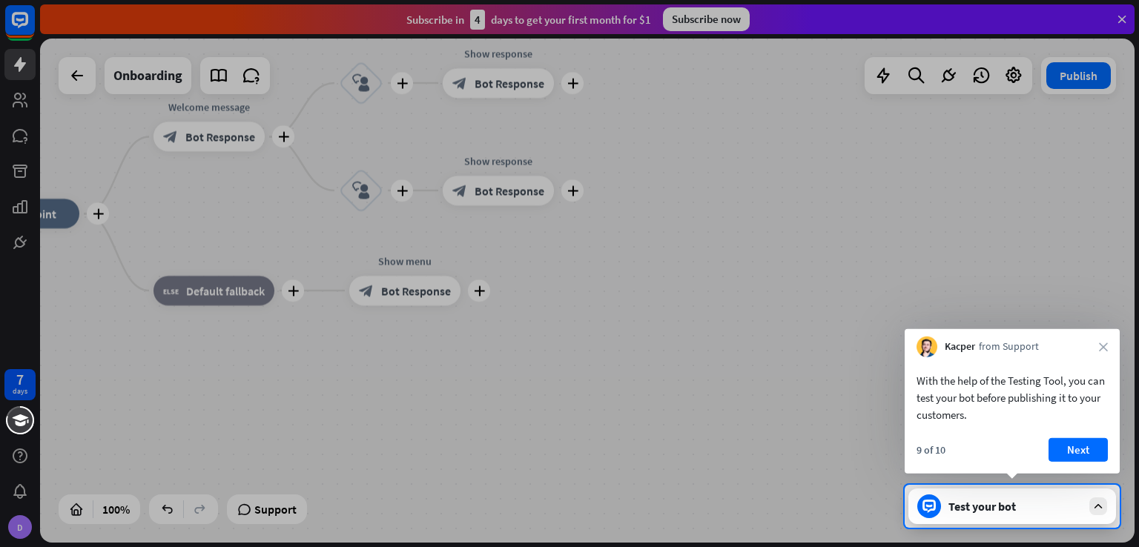 The height and width of the screenshot is (547, 1139). Describe the element at coordinates (1104, 347) in the screenshot. I see `i: close` at that location.